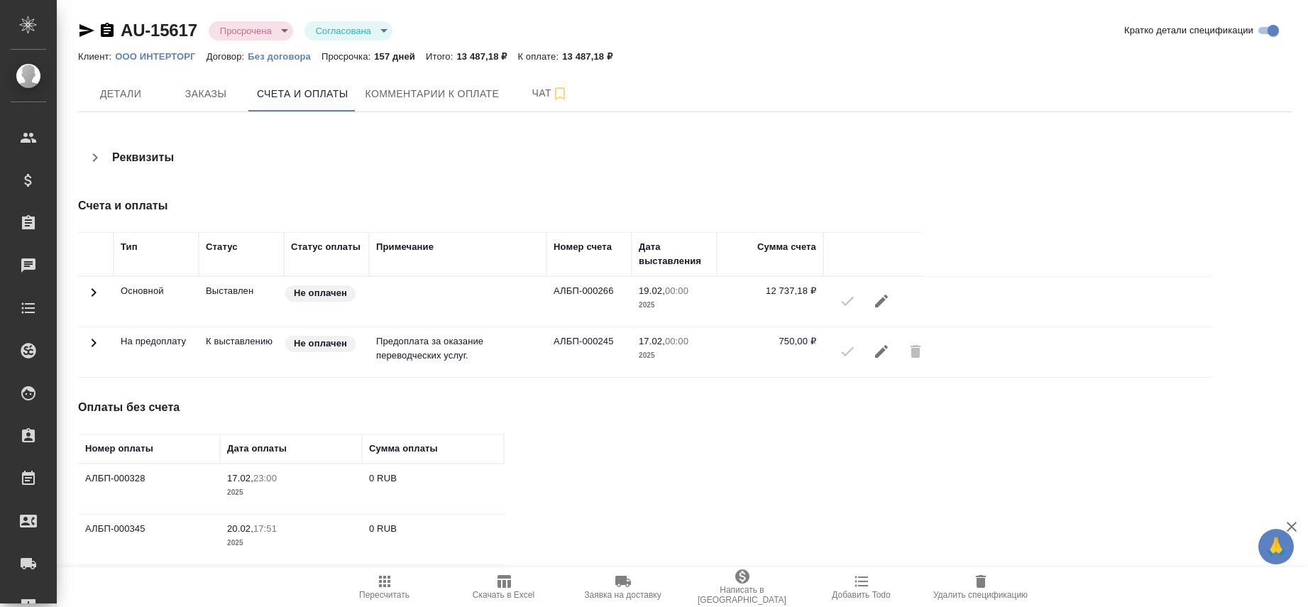  Describe the element at coordinates (622, 595) in the screenshot. I see `span: Заявка на доставку` at that location.